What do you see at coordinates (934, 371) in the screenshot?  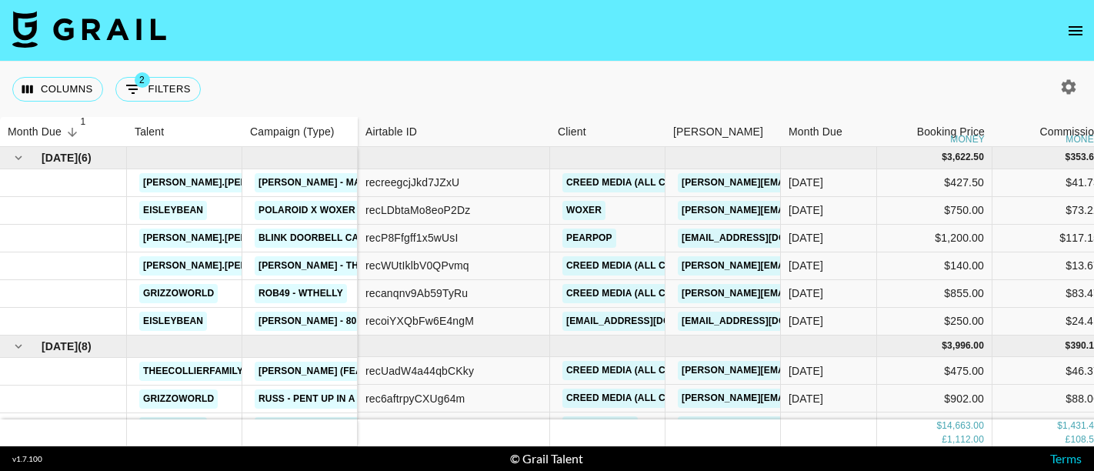 I see `div: $475.00` at bounding box center [934, 371].